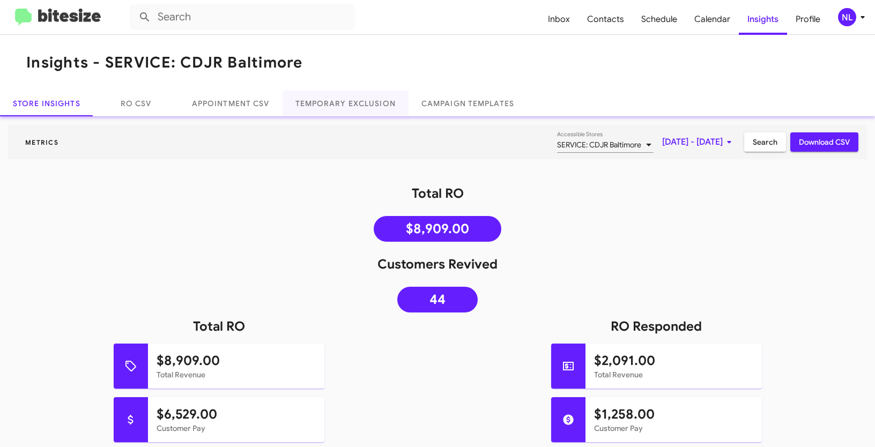 This screenshot has width=875, height=447. Describe the element at coordinates (824, 142) in the screenshot. I see `button: Download CSV` at that location.